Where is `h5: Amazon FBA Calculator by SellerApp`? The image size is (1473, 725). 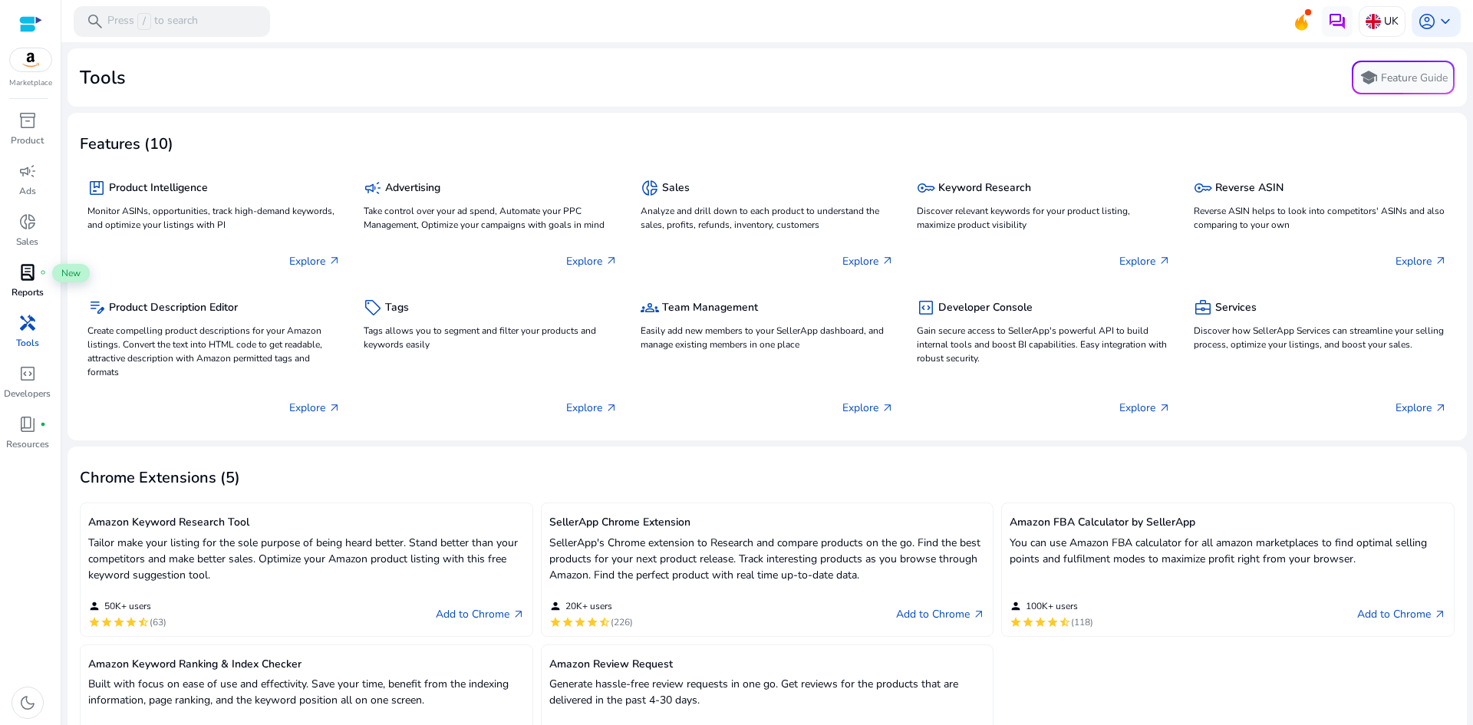 h5: Amazon FBA Calculator by SellerApp is located at coordinates (1227, 522).